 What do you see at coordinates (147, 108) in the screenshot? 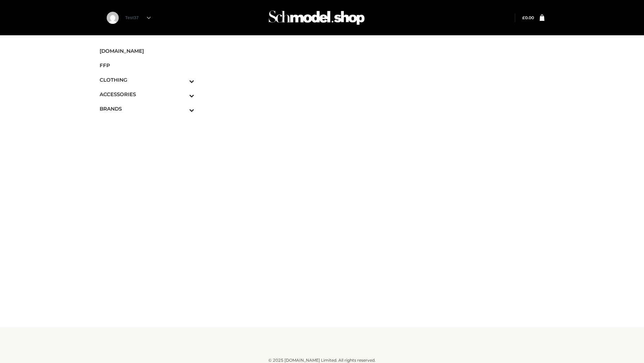
I see `span: BRANDS` at bounding box center [147, 108].